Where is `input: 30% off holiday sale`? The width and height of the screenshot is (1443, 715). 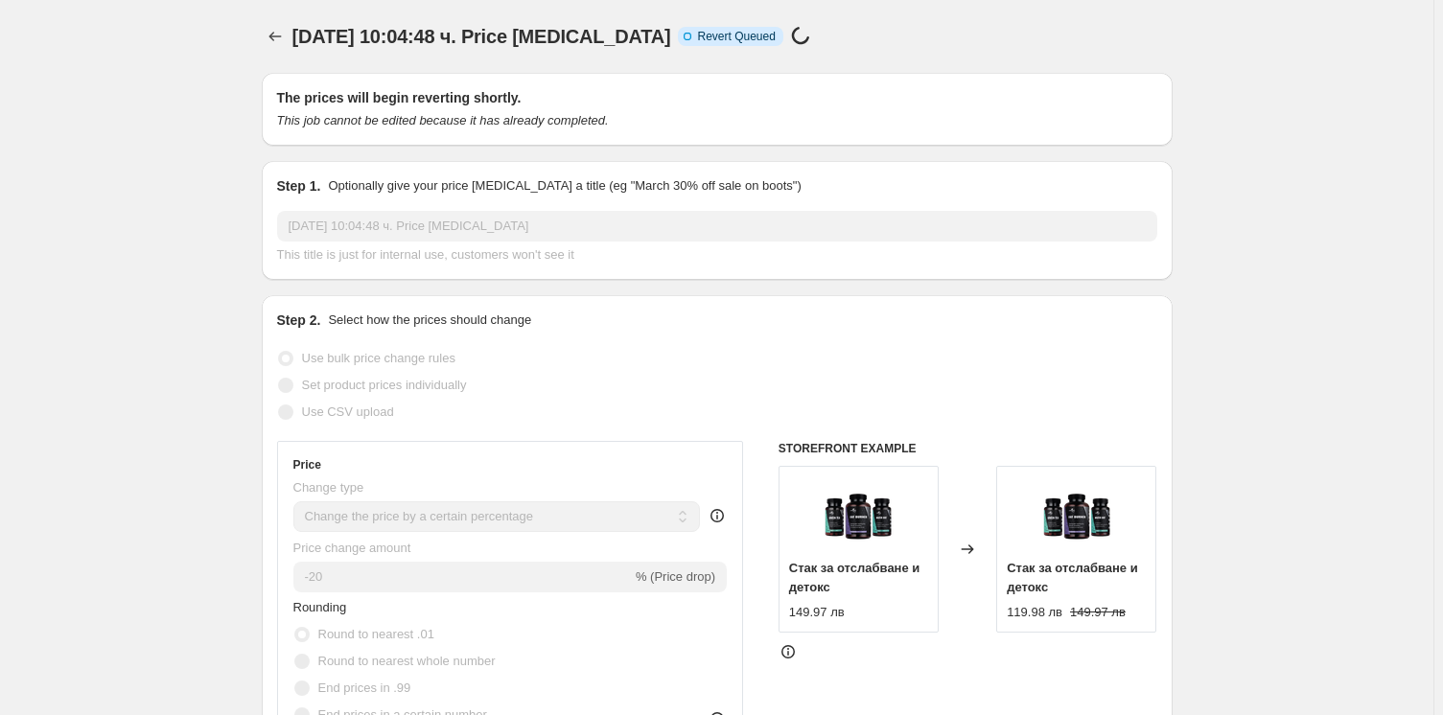 input: 30% off holiday sale is located at coordinates (717, 226).